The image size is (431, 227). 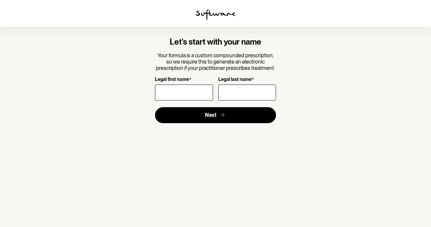 I want to click on h4: Let's start with your name, so click(x=215, y=42).